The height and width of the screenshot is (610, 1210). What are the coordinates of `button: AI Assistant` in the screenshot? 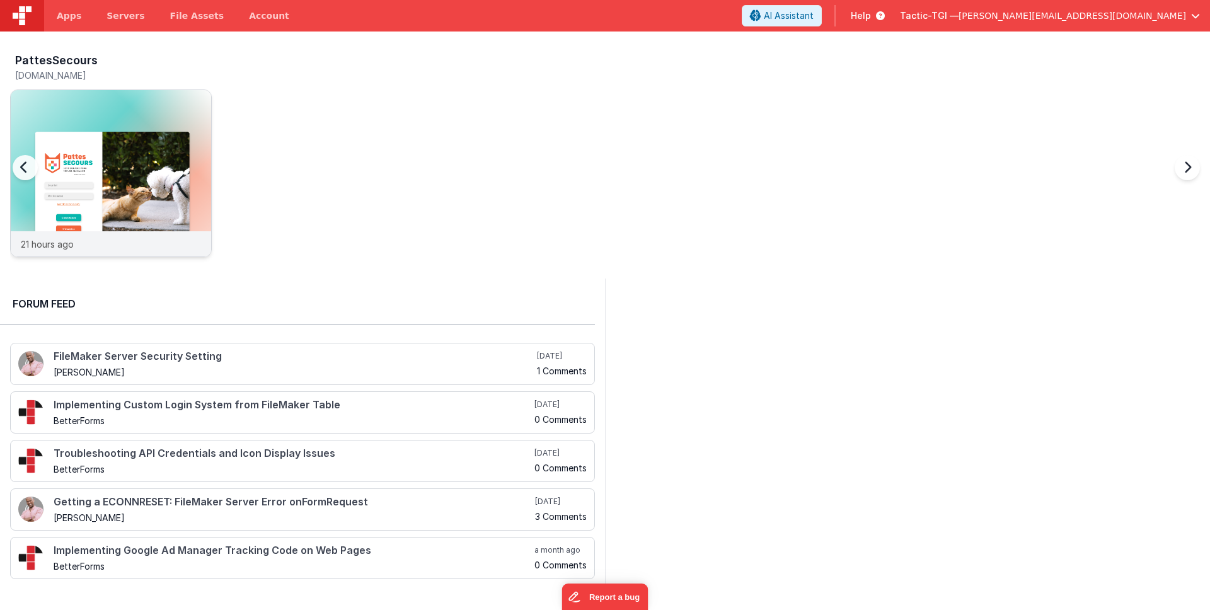 It's located at (781, 16).